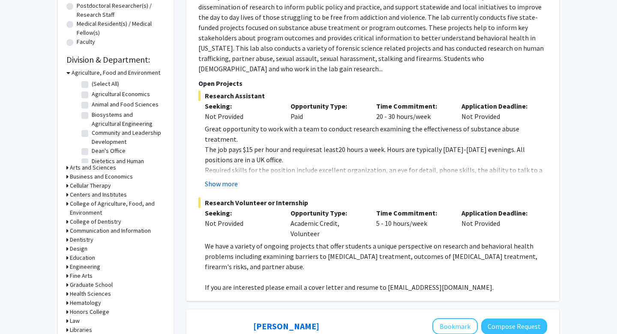 This screenshot has width=617, height=334. Describe the element at coordinates (221, 183) in the screenshot. I see `button: Show more` at that location.